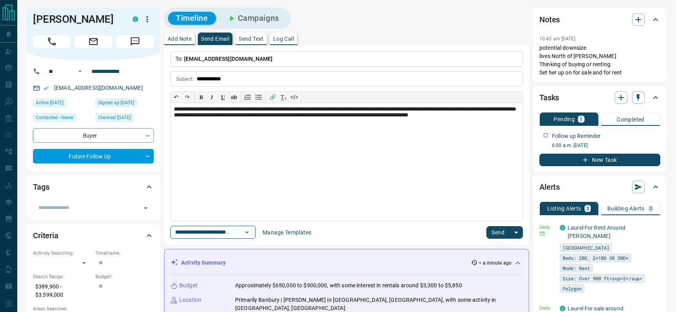  Describe the element at coordinates (549, 187) in the screenshot. I see `h2: Alerts` at that location.